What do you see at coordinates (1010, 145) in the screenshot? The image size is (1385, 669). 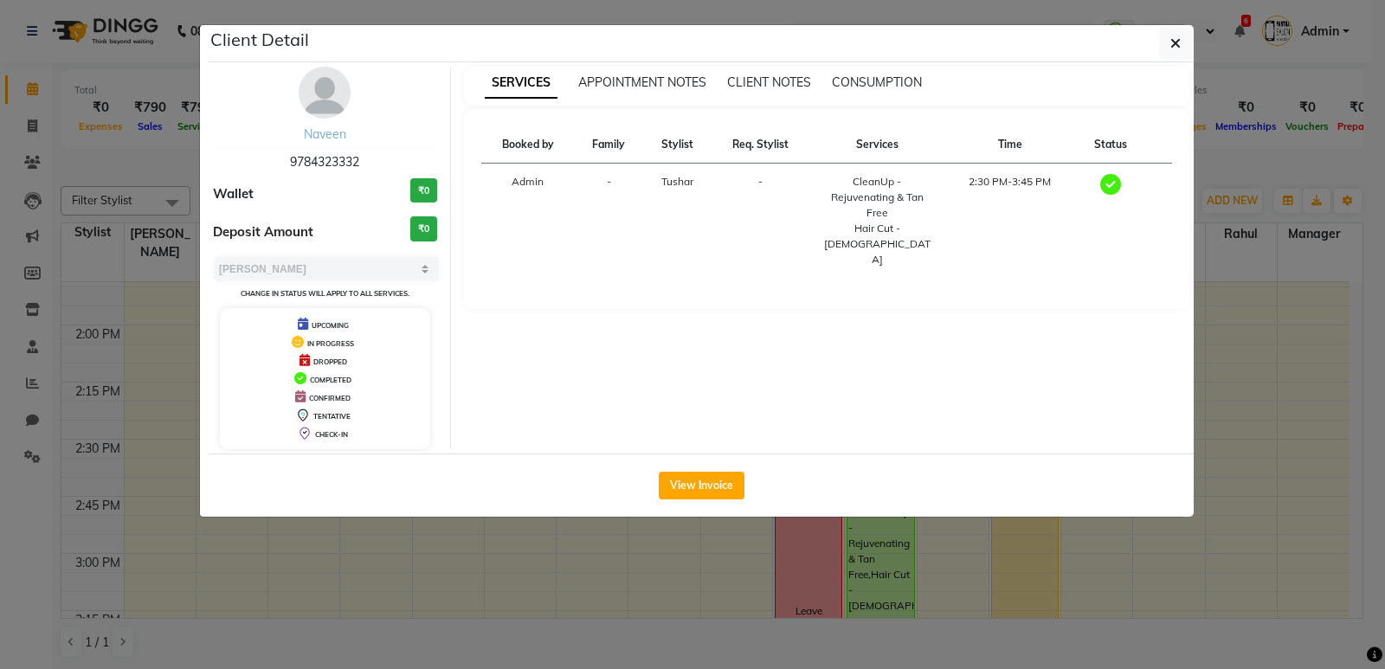 I see `th: Time` at bounding box center [1010, 145].